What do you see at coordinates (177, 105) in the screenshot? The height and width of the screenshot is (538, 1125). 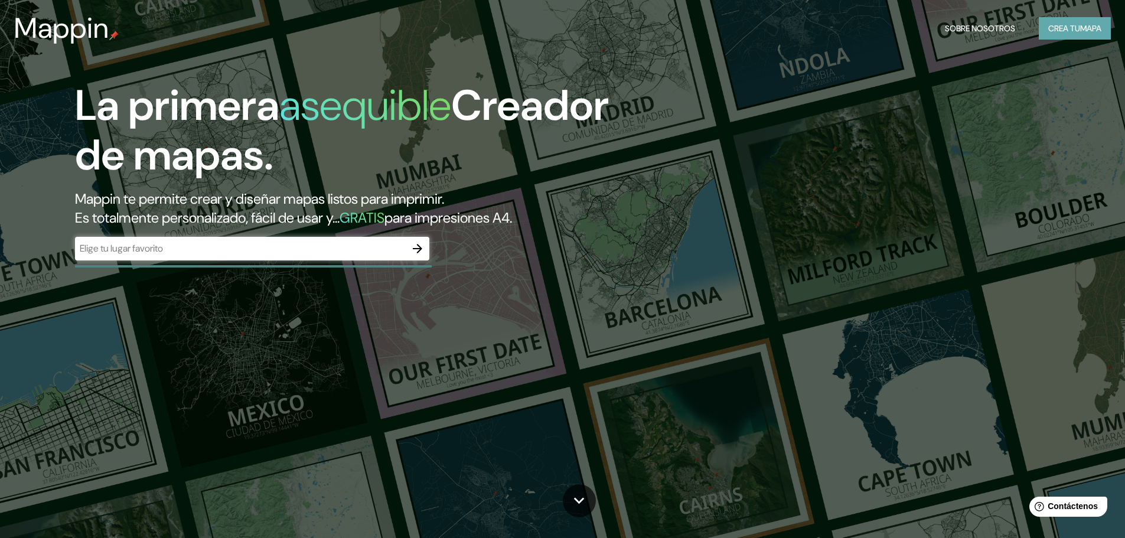 I see `font: La primera` at bounding box center [177, 105].